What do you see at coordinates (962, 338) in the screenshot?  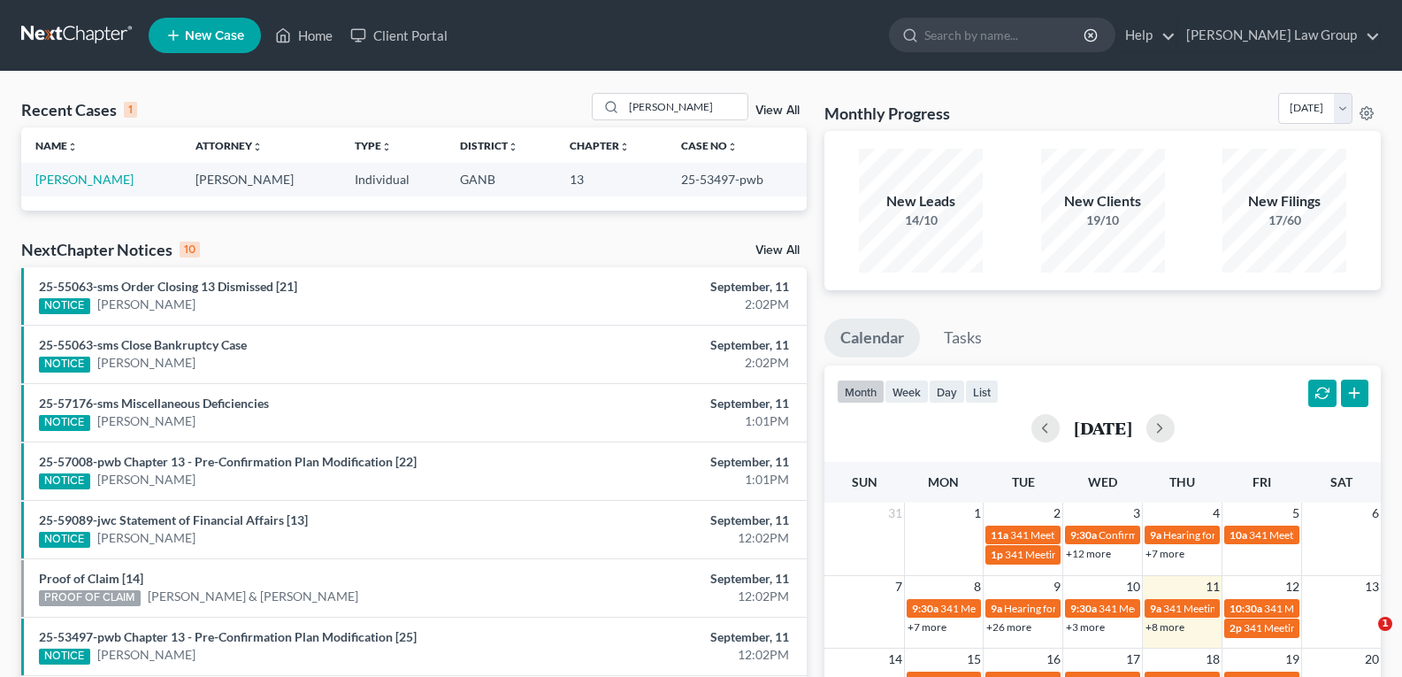 I see `a: Tasks` at bounding box center [962, 338].